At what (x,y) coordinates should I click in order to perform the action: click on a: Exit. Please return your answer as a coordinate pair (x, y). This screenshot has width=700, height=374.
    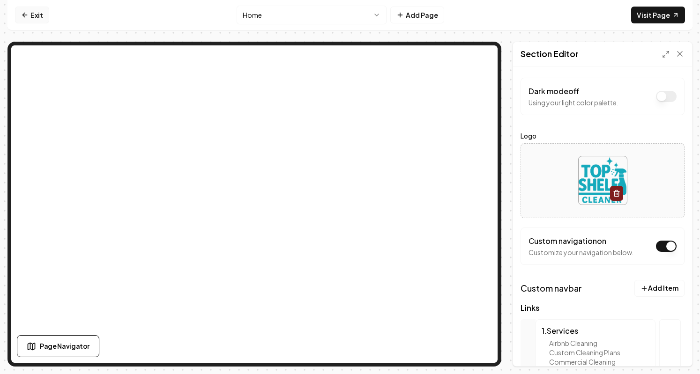
    Looking at the image, I should click on (32, 15).